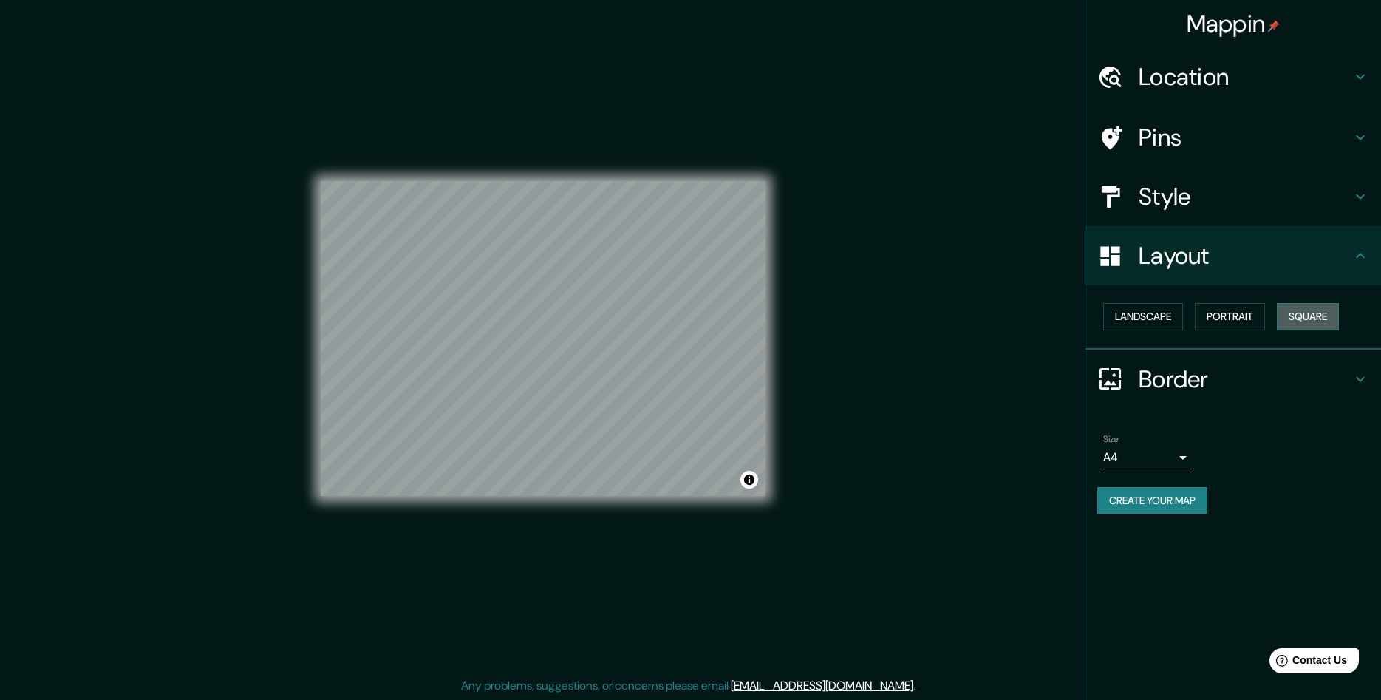 This screenshot has width=1381, height=700. Describe the element at coordinates (1245, 379) in the screenshot. I see `h4: Border` at that location.